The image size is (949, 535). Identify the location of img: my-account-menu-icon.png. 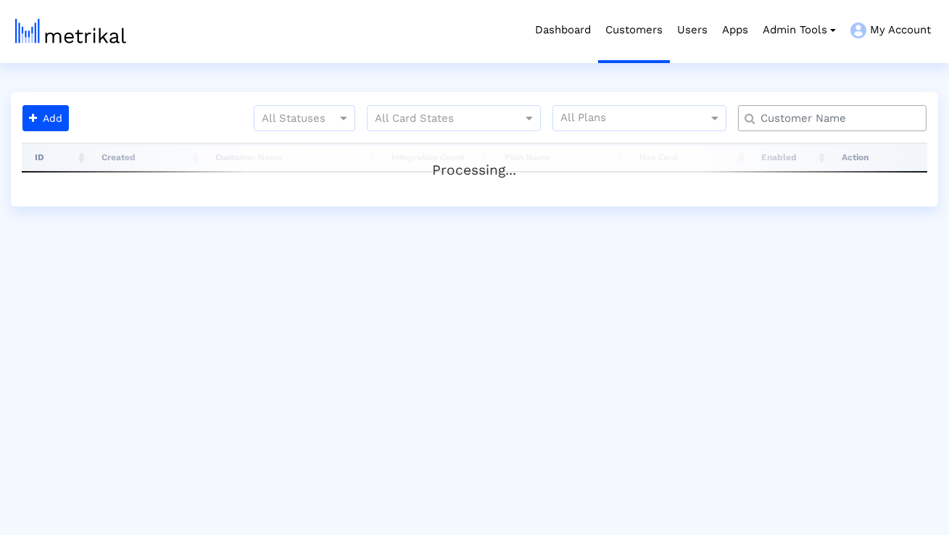
(858, 30).